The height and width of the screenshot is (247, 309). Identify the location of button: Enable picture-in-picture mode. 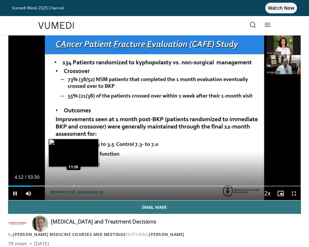
(281, 193).